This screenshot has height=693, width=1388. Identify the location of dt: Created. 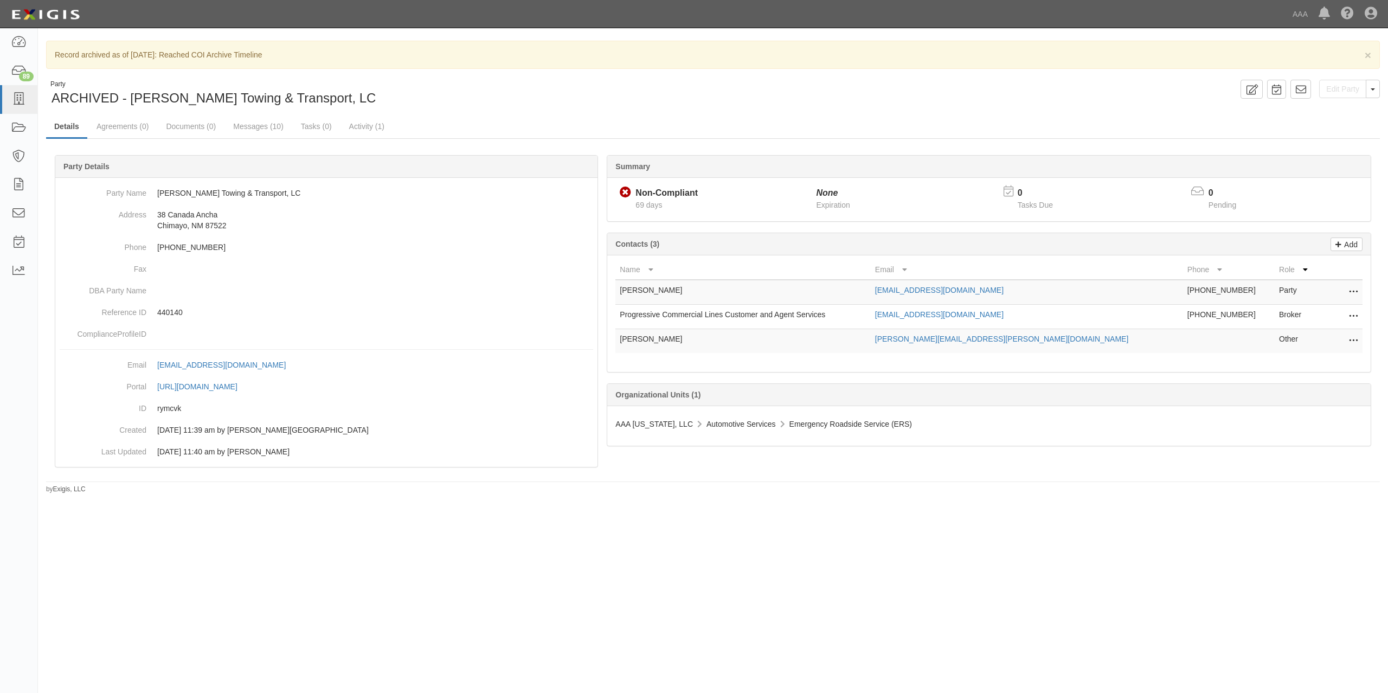
(103, 427).